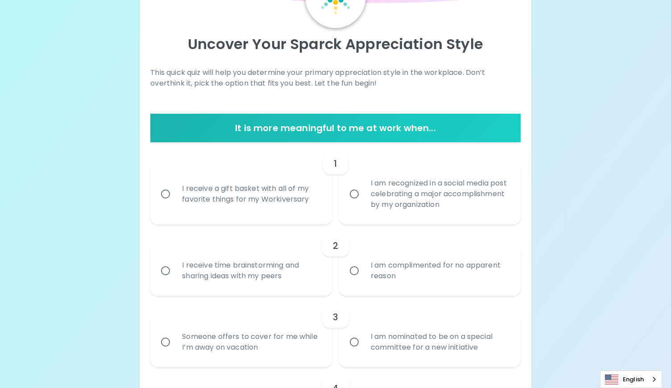 The image size is (671, 388). Describe the element at coordinates (439, 271) in the screenshot. I see `div: I am complimented for no apparent reason` at that location.